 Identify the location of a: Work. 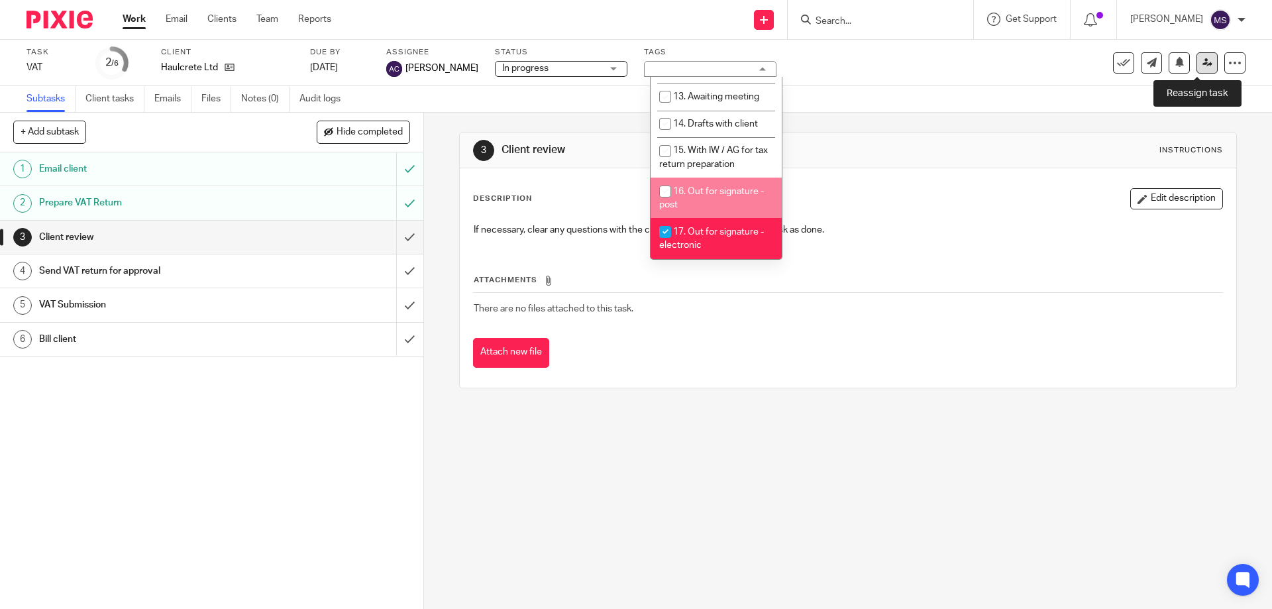
(134, 19).